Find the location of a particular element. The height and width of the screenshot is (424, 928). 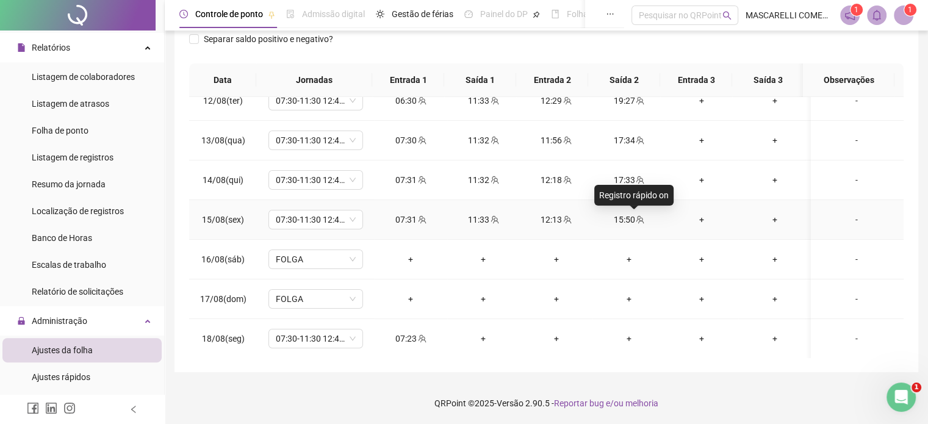

span: book is located at coordinates (555, 14).